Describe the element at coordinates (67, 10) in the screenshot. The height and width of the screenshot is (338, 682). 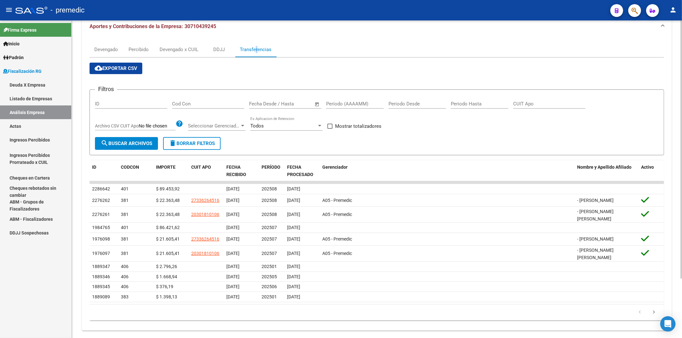
I see `span: - premedic` at that location.